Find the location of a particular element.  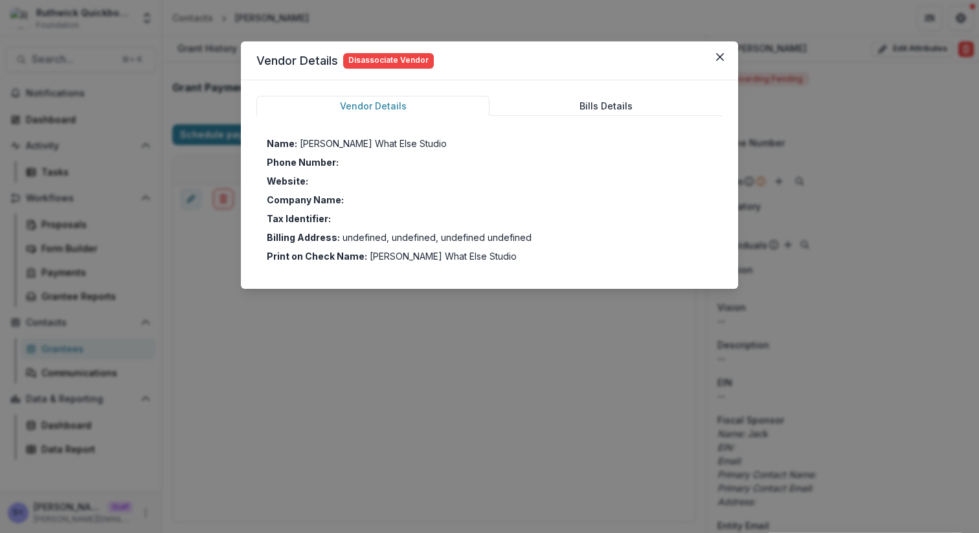

p: Tax Identifier: is located at coordinates (299, 218).